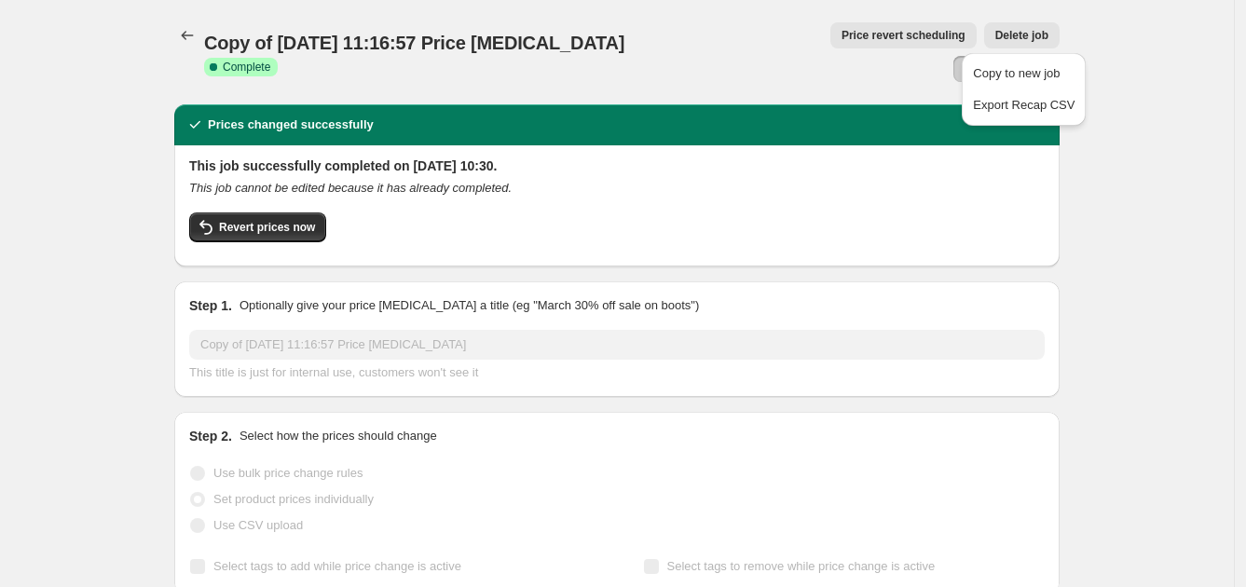 This screenshot has height=587, width=1246. Describe the element at coordinates (294, 499) in the screenshot. I see `span: Set product prices individually` at that location.